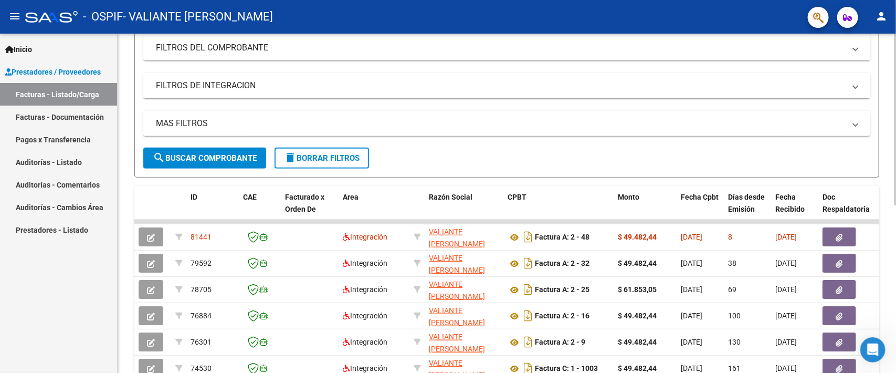 Image resolution: width=896 pixels, height=373 pixels. What do you see at coordinates (322, 158) in the screenshot?
I see `span: Borrar Filtros` at bounding box center [322, 158].